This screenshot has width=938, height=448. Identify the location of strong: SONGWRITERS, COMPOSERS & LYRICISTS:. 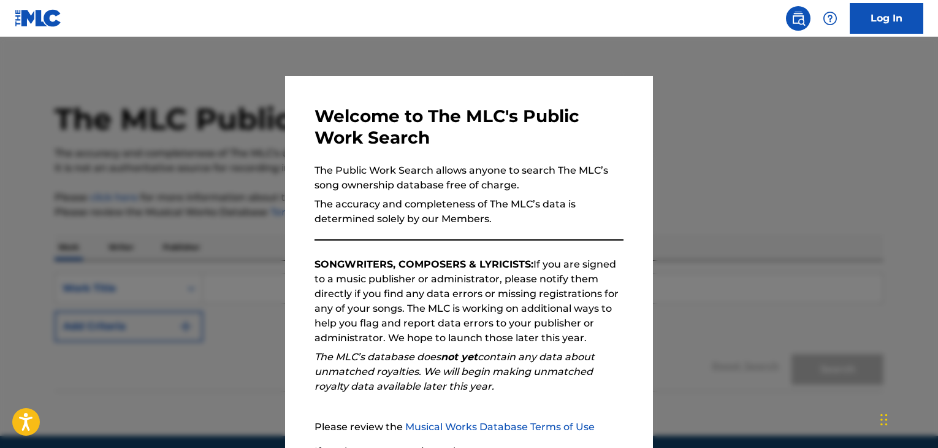
(424, 264).